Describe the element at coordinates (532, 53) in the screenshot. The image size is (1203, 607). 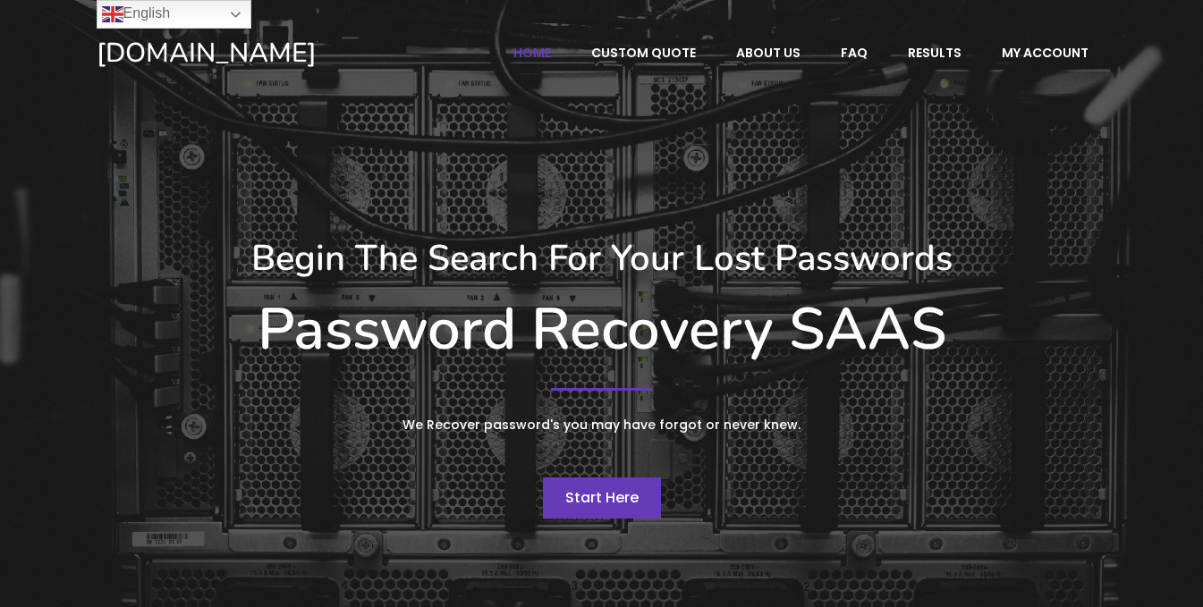
I see `a: Home` at that location.